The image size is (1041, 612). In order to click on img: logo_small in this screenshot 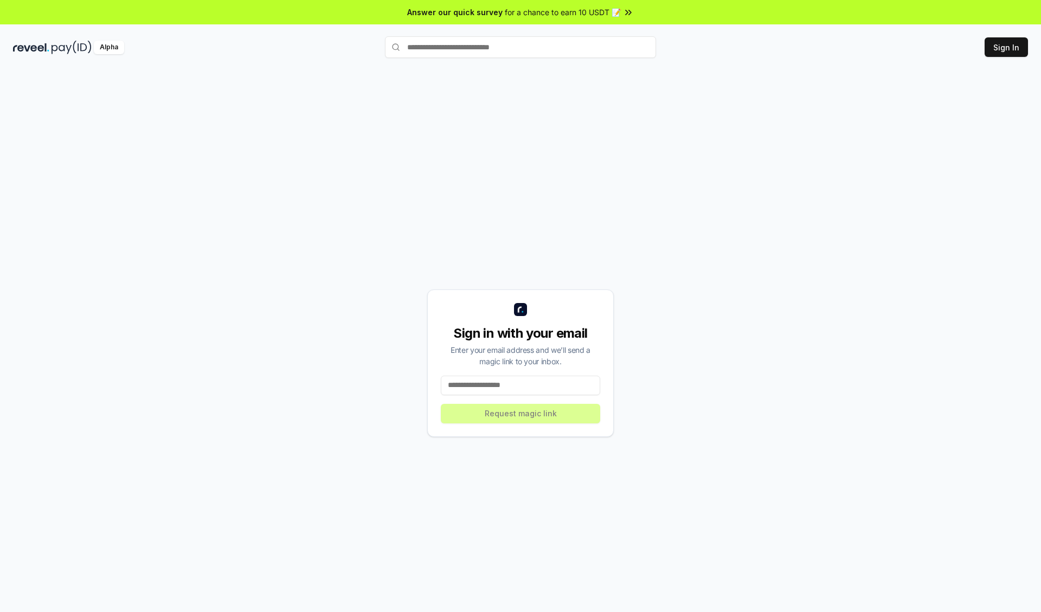, I will do `click(521, 310)`.